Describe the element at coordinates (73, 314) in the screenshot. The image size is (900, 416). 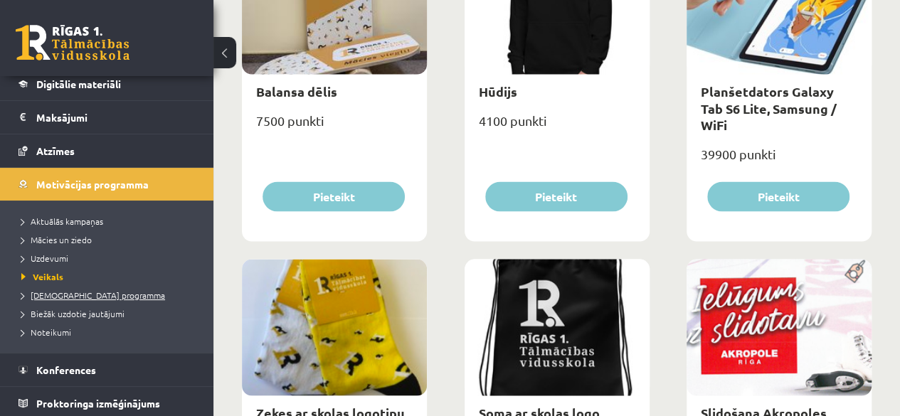
I see `span: Biežāk uzdotie jautājumi` at that location.